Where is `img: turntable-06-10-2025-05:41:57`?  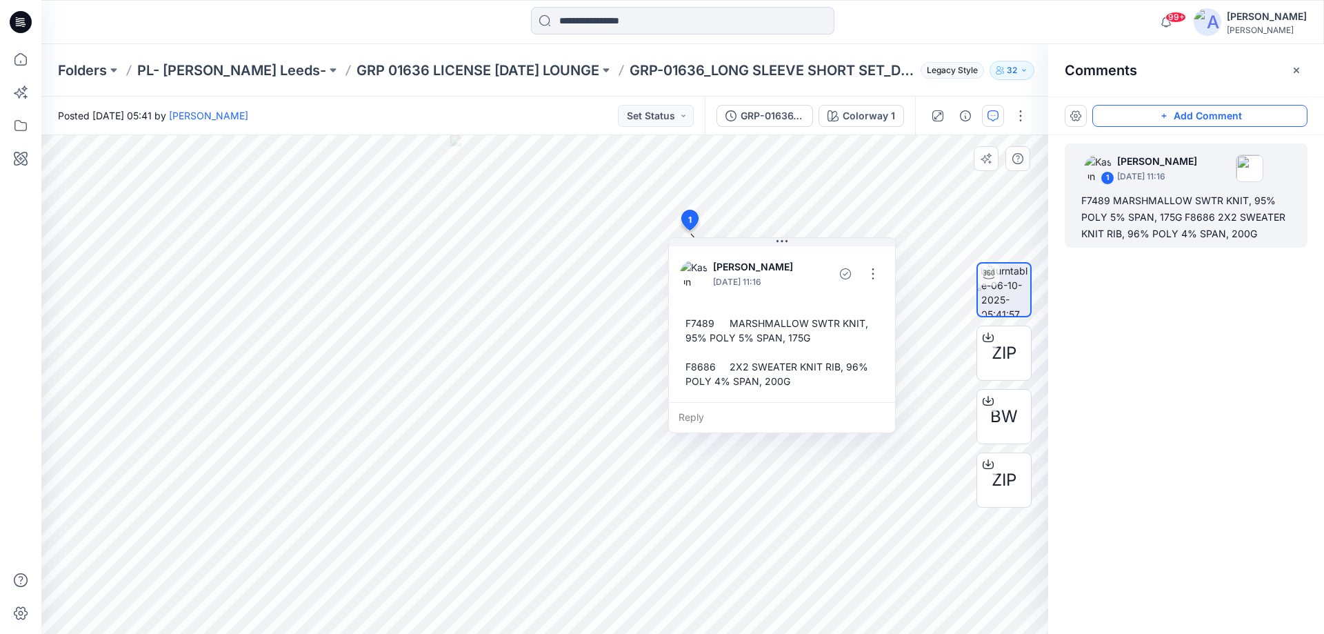
img: turntable-06-10-2025-05:41:57 is located at coordinates (1005, 290).